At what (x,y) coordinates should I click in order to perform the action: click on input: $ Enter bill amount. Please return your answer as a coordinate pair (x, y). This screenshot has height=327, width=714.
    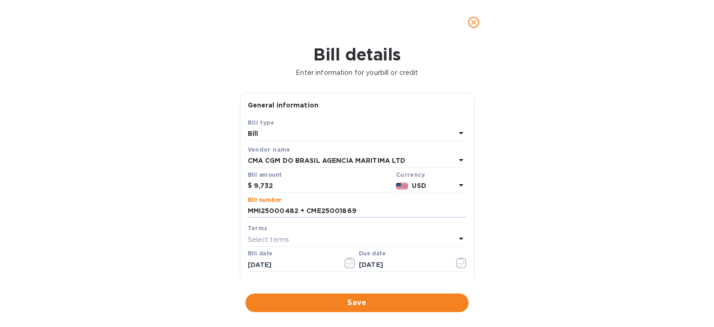
    Looking at the image, I should click on (323, 186).